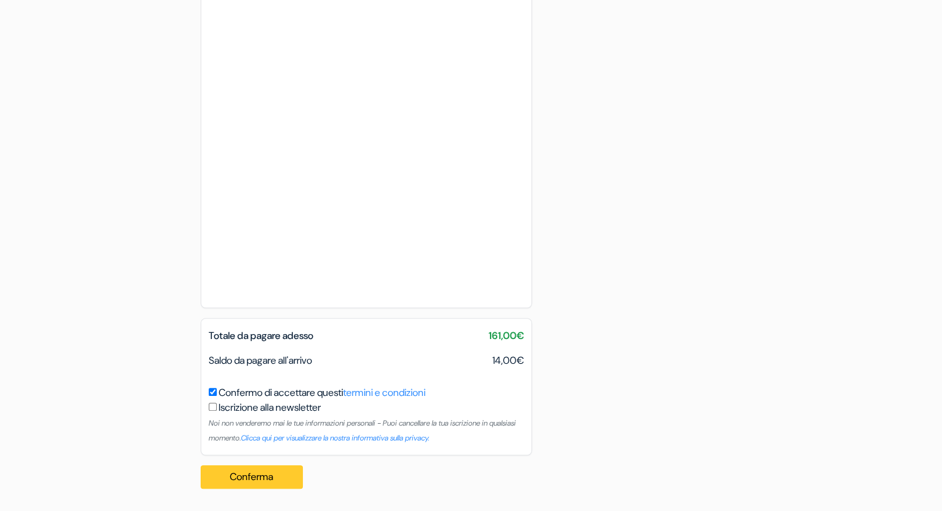 This screenshot has width=942, height=511. I want to click on a: termini e condizioni, so click(384, 393).